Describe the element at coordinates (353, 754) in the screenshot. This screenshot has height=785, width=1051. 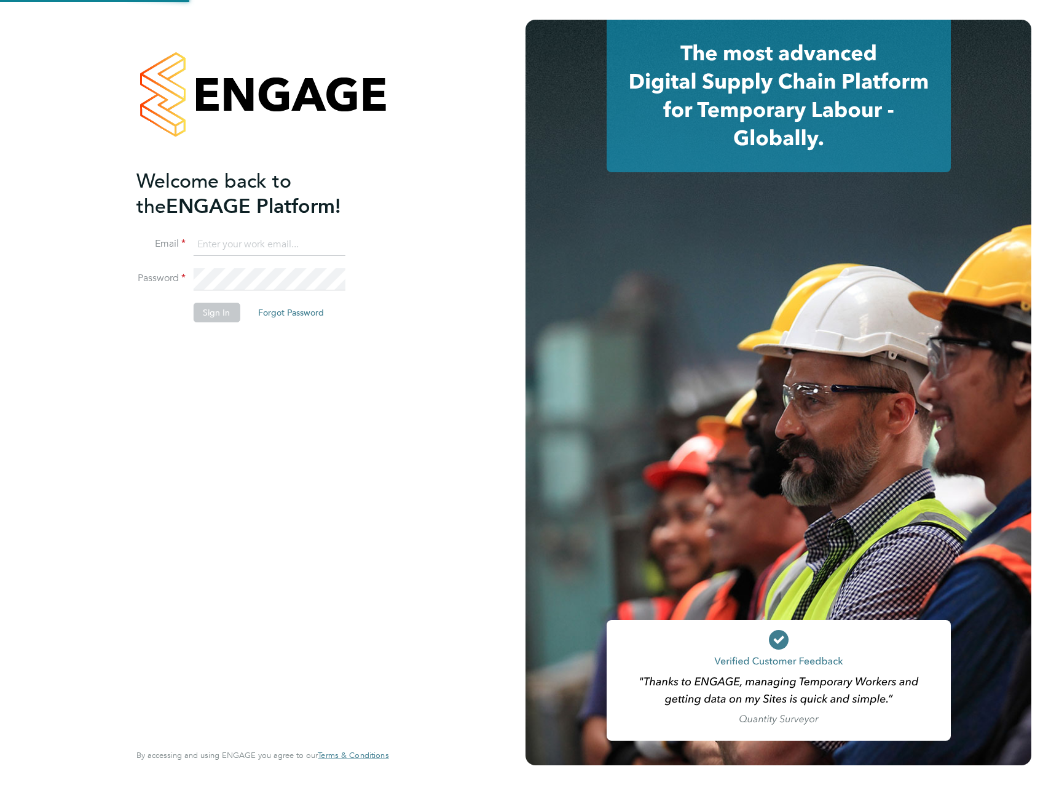
I see `span: Terms & Conditions` at that location.